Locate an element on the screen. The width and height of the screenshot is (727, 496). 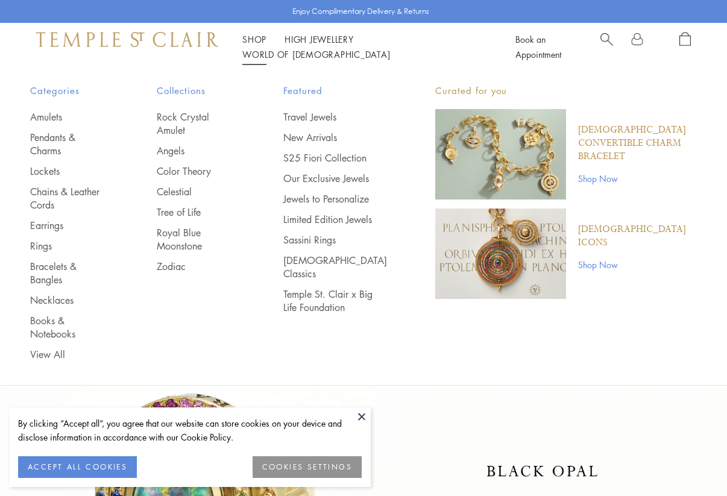
a: Rock Crystal Amulet is located at coordinates (196, 124).